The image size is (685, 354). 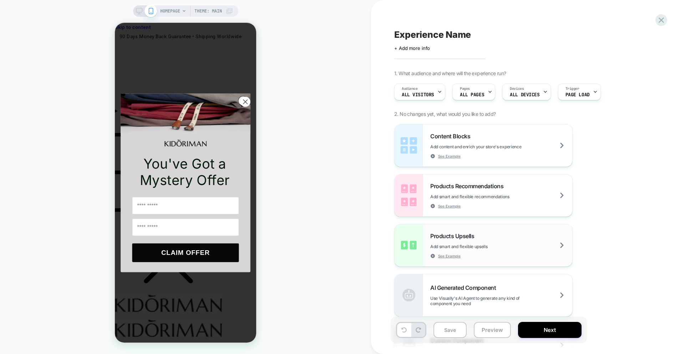 What do you see at coordinates (412, 48) in the screenshot?
I see `span: + Add more info` at bounding box center [412, 48].